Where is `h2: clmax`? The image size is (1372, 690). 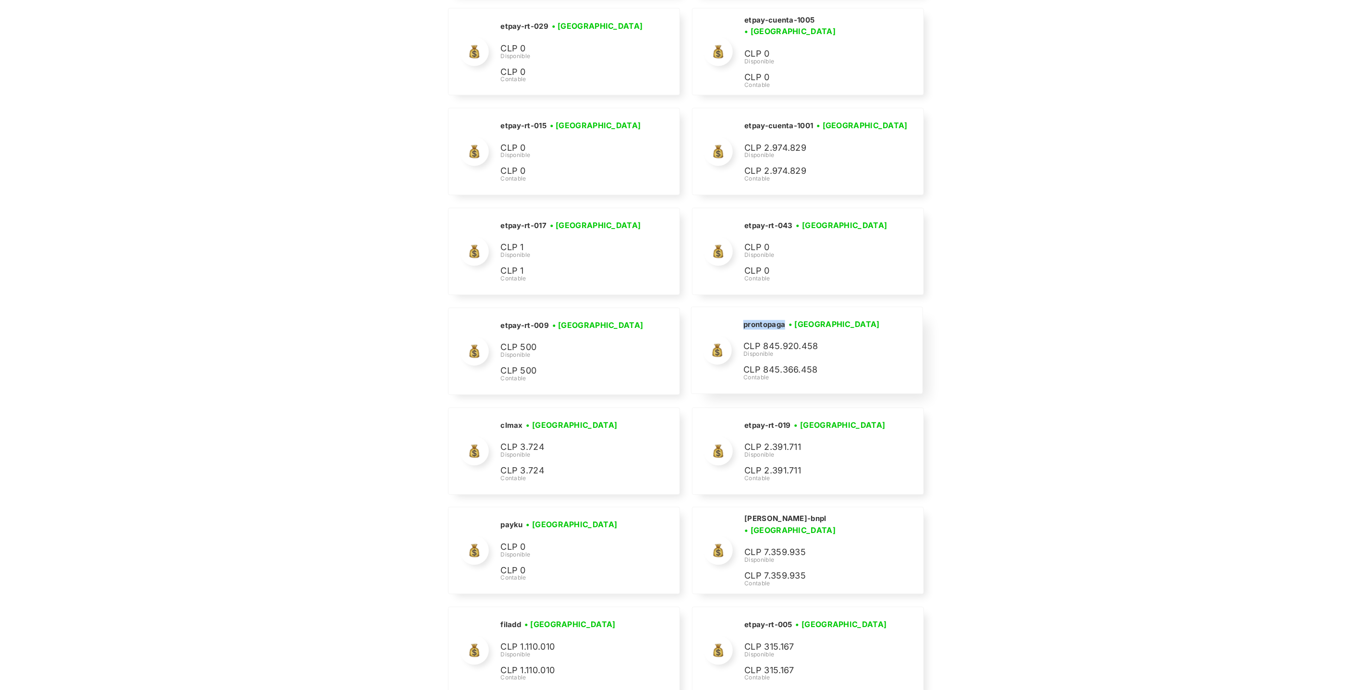 h2: clmax is located at coordinates (511, 426).